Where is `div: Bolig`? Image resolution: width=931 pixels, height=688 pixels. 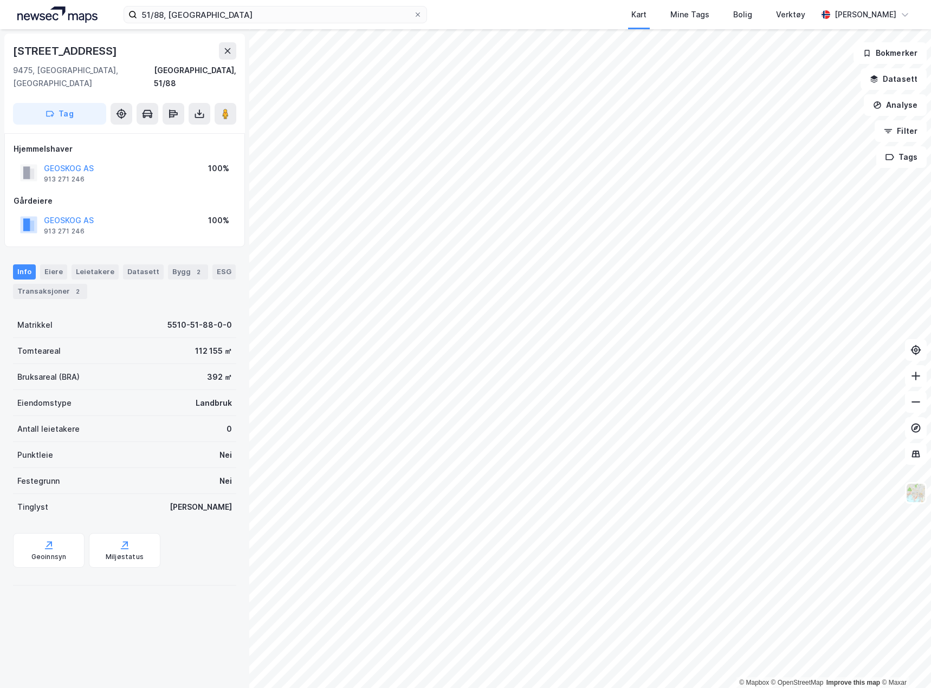
div: Bolig is located at coordinates (742, 15).